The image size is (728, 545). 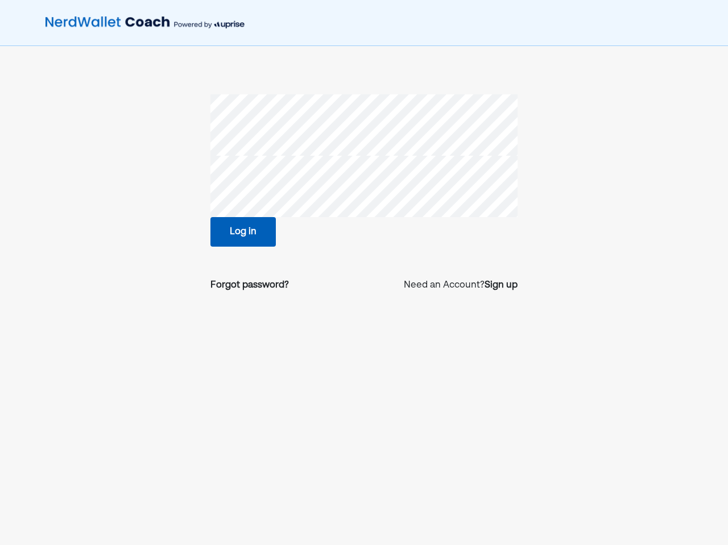 What do you see at coordinates (501, 285) in the screenshot?
I see `a: Sign up` at bounding box center [501, 285].